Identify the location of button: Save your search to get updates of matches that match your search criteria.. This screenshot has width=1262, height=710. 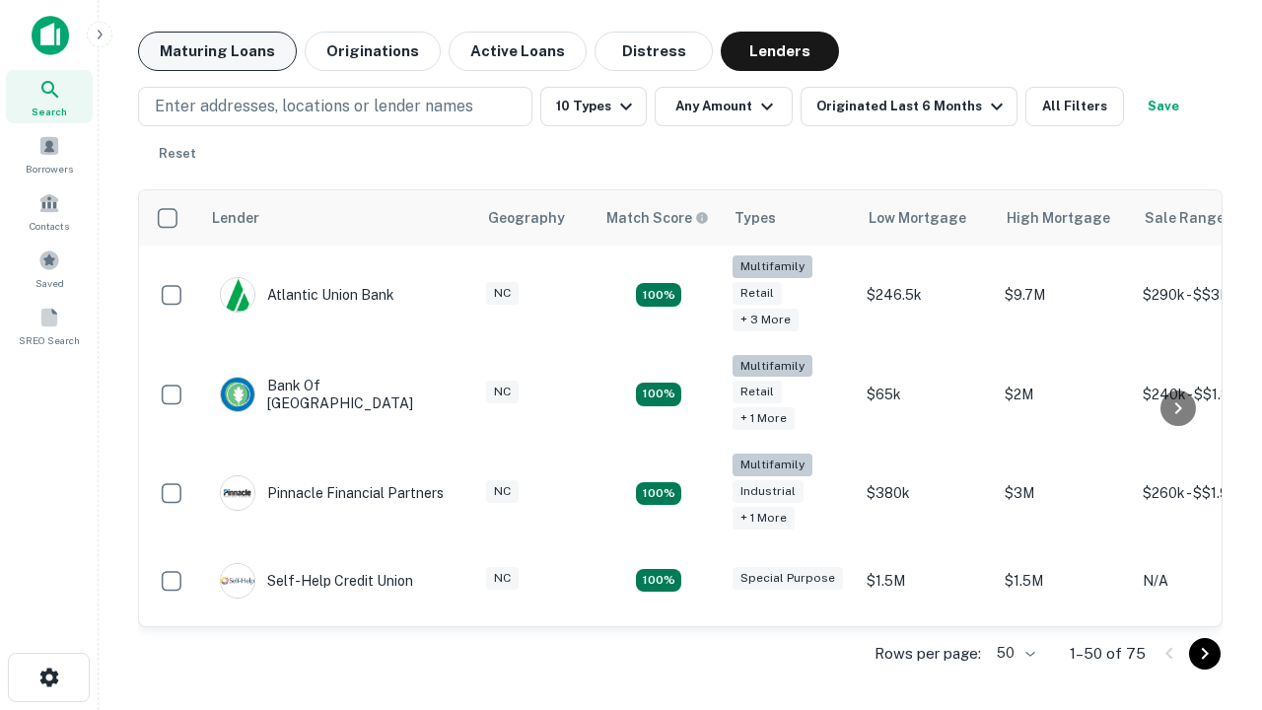
(1164, 106).